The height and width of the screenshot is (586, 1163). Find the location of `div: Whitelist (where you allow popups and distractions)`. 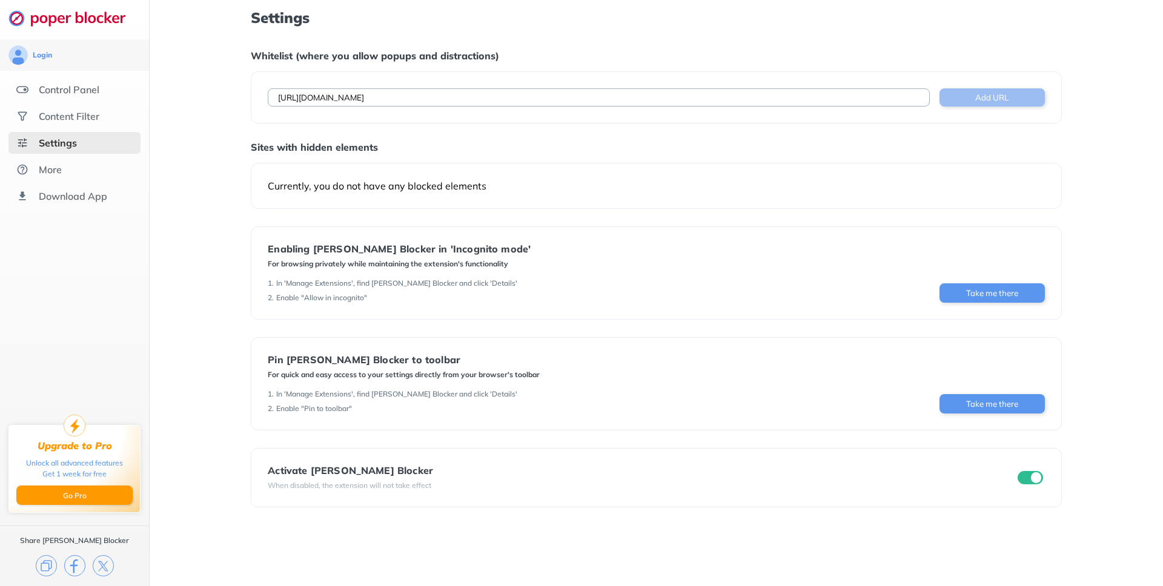

div: Whitelist (where you allow popups and distractions) is located at coordinates (656, 56).